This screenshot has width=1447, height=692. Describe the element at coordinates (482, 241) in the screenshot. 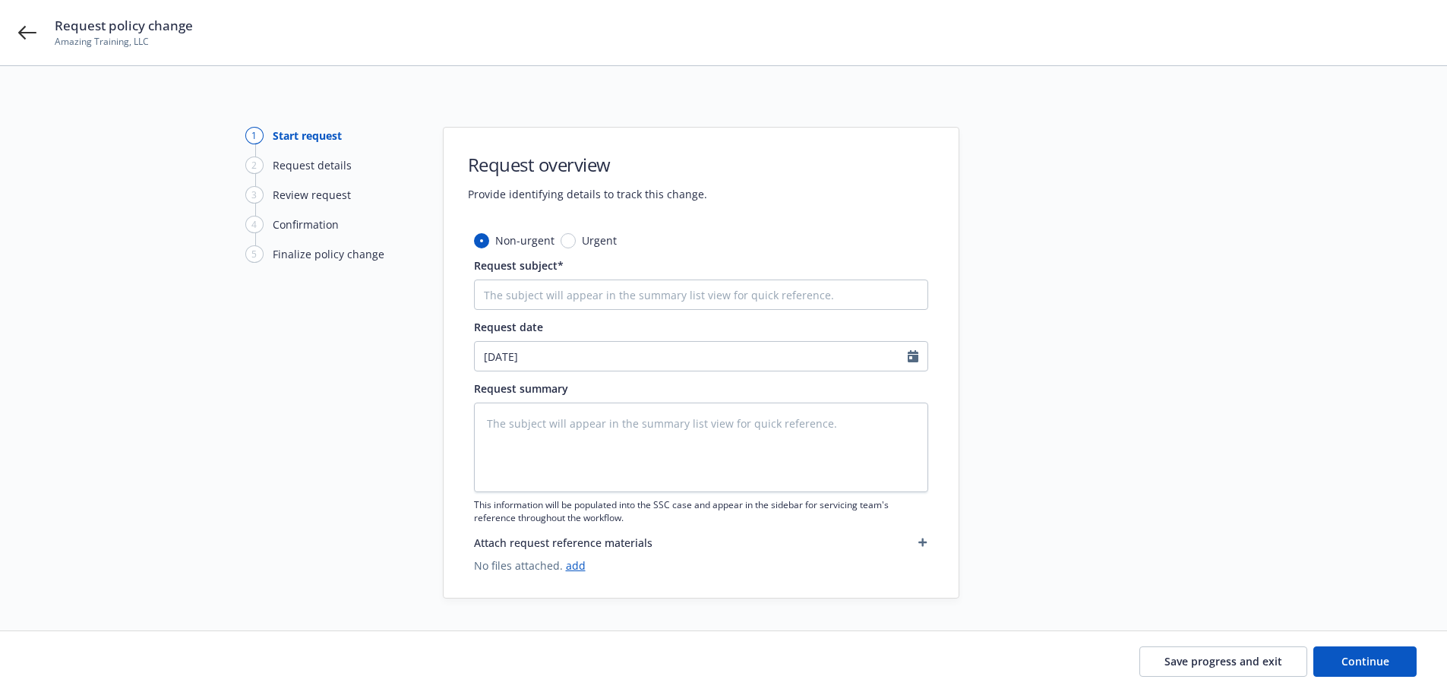

I see `input: Non-urgent` at that location.